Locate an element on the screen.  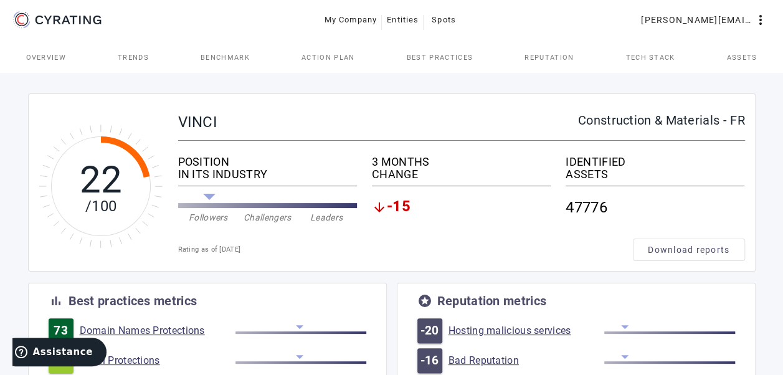
a: Email Protections is located at coordinates (158, 360).